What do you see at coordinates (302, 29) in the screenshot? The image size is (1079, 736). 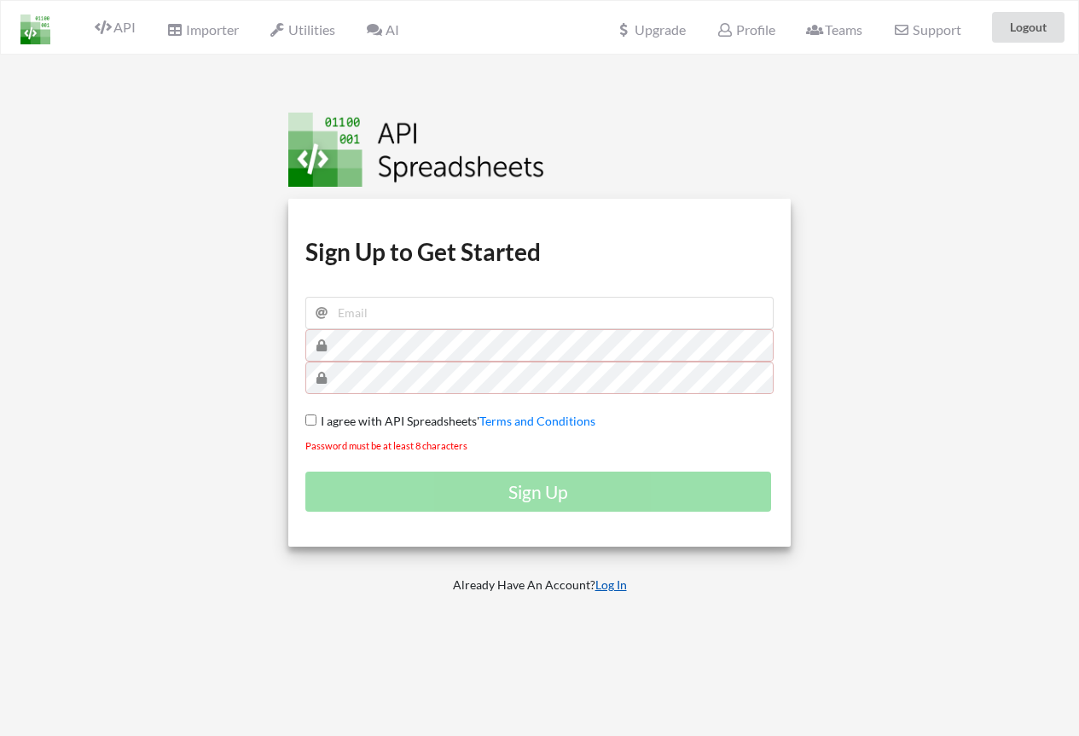 I see `span: Utilities` at bounding box center [302, 29].